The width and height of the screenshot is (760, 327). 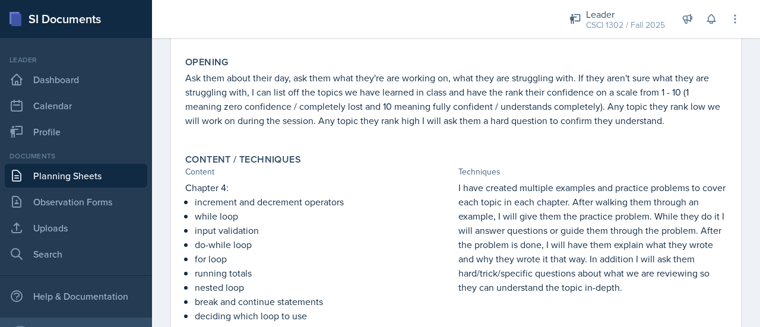 I want to click on p: increment and decrement operators, so click(x=324, y=202).